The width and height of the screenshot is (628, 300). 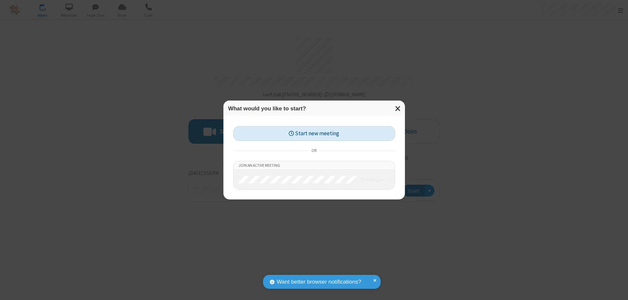 I want to click on span: Want better browser notifications?, so click(x=319, y=282).